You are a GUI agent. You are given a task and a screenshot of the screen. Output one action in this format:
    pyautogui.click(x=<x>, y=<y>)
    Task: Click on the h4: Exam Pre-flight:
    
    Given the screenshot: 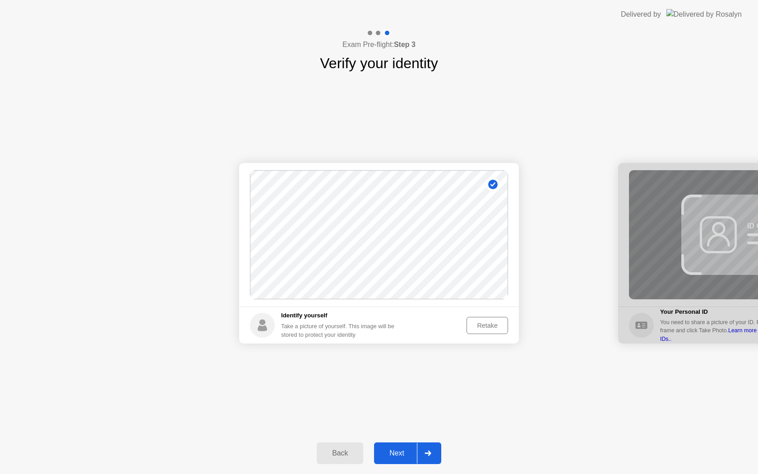 What is the action you would take?
    pyautogui.click(x=379, y=45)
    